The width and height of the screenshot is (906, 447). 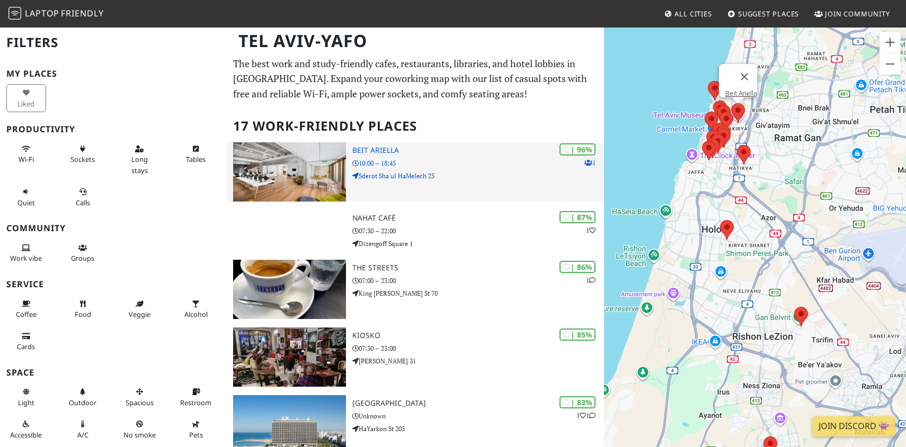 What do you see at coordinates (83, 258) in the screenshot?
I see `span: Group tables` at bounding box center [83, 258].